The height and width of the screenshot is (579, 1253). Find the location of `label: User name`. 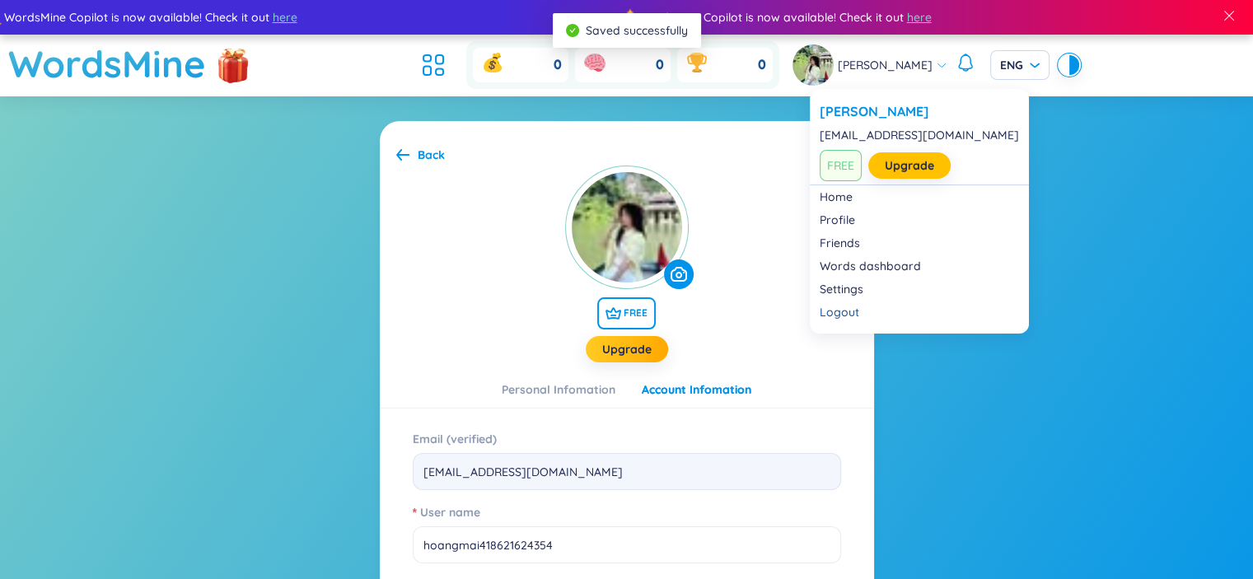

label: User name is located at coordinates (450, 512).